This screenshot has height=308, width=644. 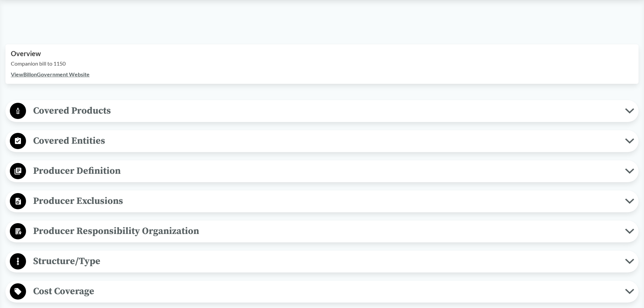 I want to click on button: Cost Coverage, so click(x=322, y=292).